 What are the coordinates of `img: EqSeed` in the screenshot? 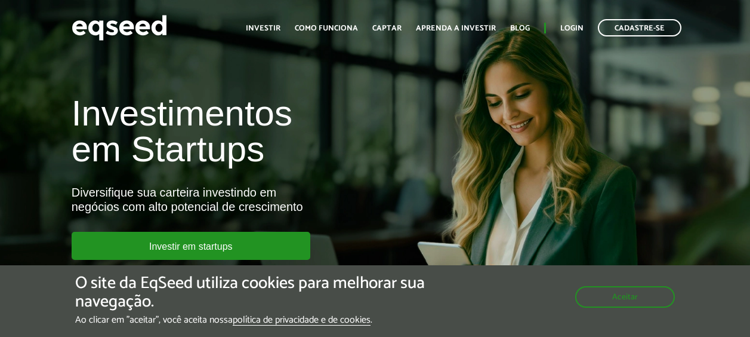 It's located at (119, 27).